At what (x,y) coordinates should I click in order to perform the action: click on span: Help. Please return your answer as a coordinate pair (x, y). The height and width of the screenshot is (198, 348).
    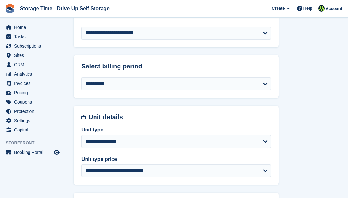
    Looking at the image, I should click on (308, 8).